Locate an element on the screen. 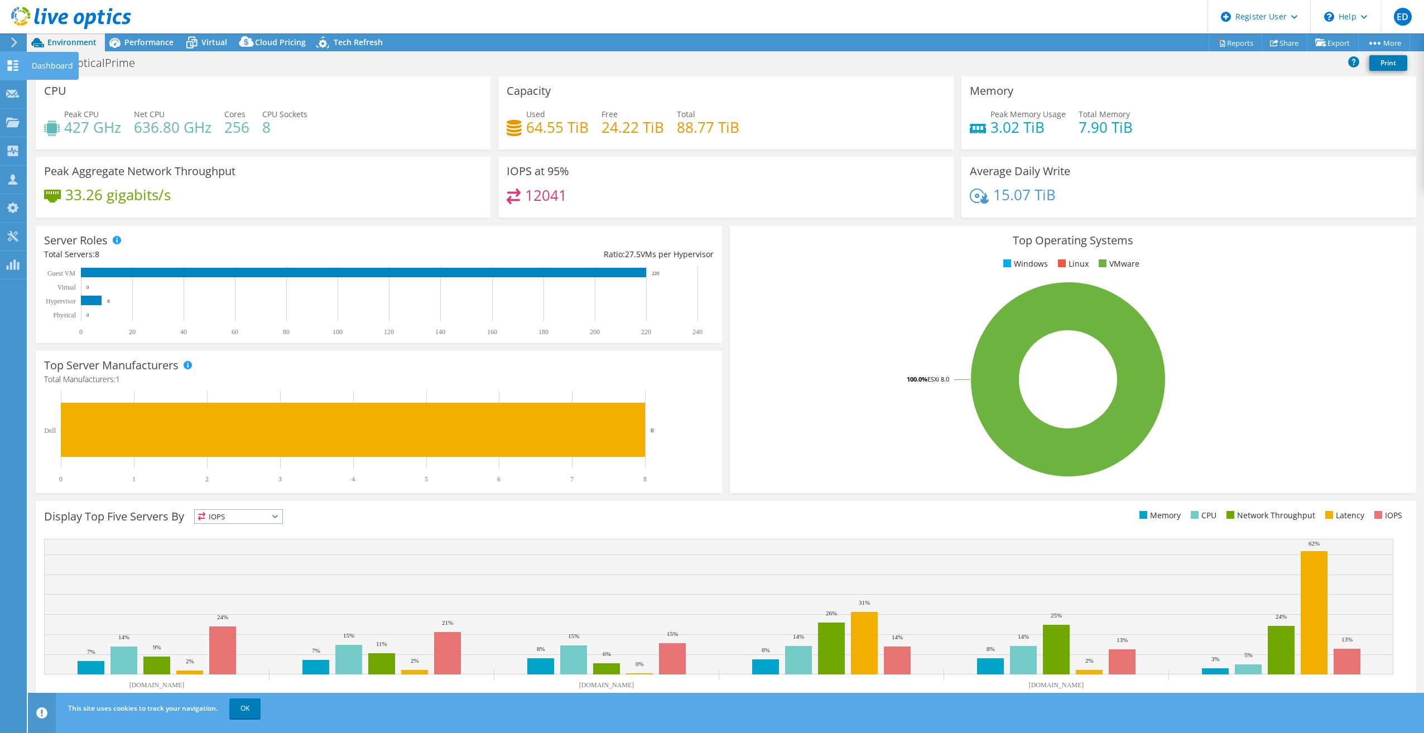  h4: 33.26 gigabits/s is located at coordinates (118, 195).